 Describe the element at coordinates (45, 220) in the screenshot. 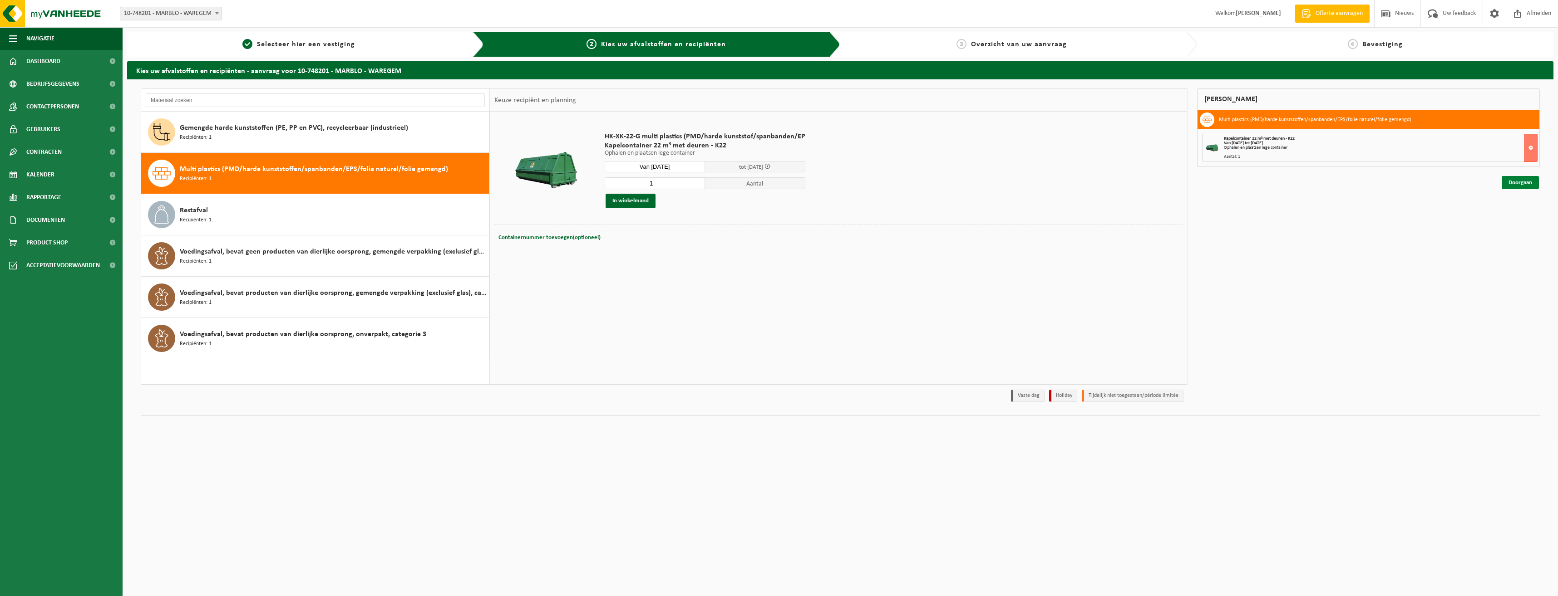

I see `span: Documenten` at that location.